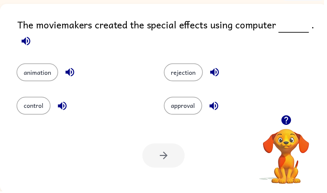 This screenshot has width=327, height=193. What do you see at coordinates (289, 153) in the screenshot?
I see `video: Your browser must support playing .mp4 files to use Literably. Please try using another browser.` at bounding box center [289, 153].